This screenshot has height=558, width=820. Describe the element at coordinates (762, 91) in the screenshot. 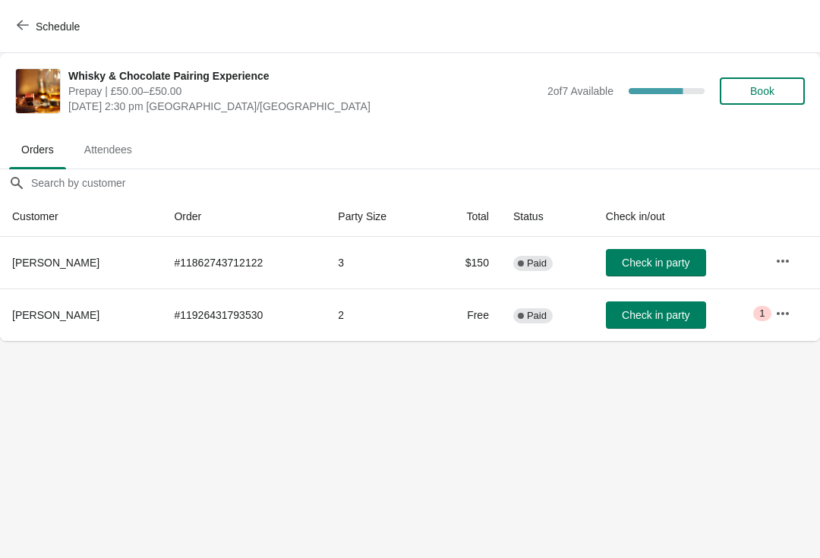

I see `button: Book` at that location.